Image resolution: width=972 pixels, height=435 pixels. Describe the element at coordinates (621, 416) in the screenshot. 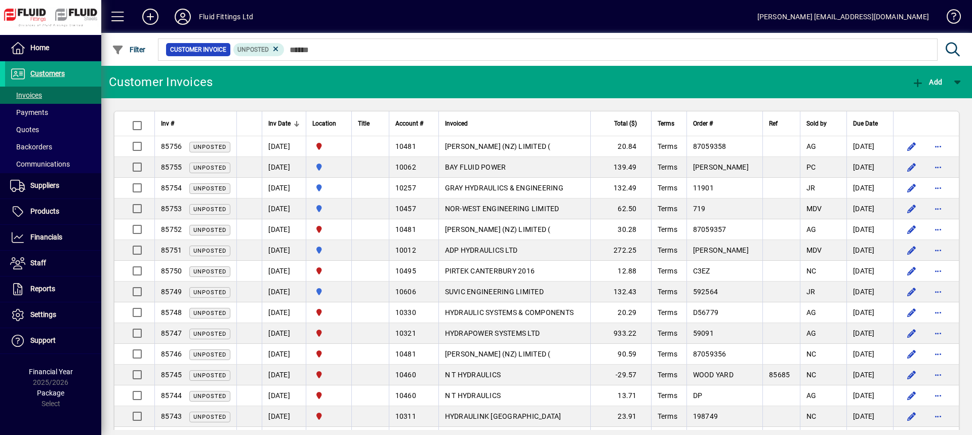

I see `td: 23.91` at that location.